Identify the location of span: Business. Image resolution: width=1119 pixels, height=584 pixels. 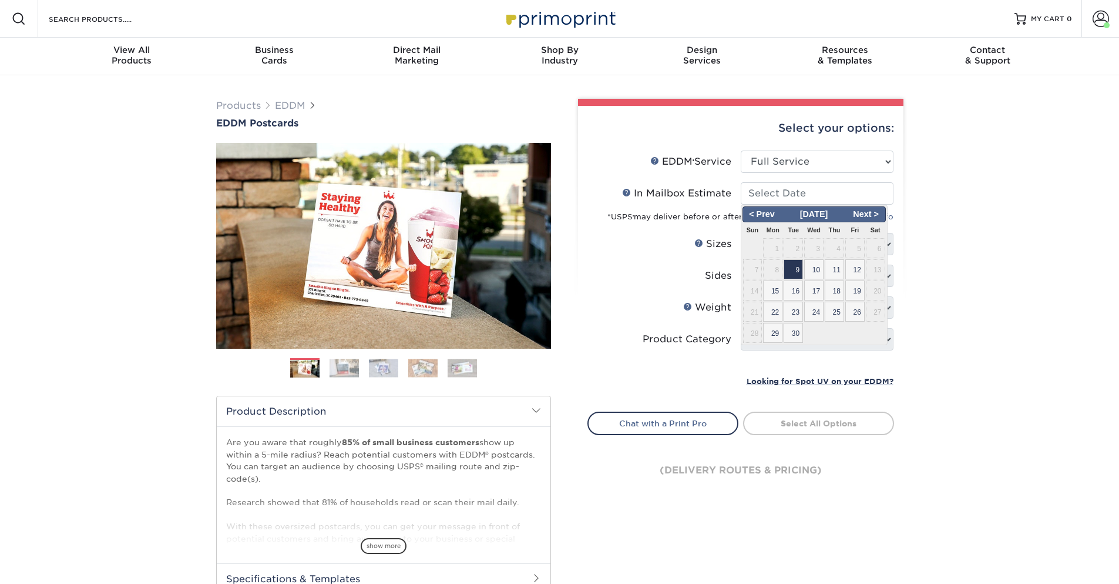
(274, 50).